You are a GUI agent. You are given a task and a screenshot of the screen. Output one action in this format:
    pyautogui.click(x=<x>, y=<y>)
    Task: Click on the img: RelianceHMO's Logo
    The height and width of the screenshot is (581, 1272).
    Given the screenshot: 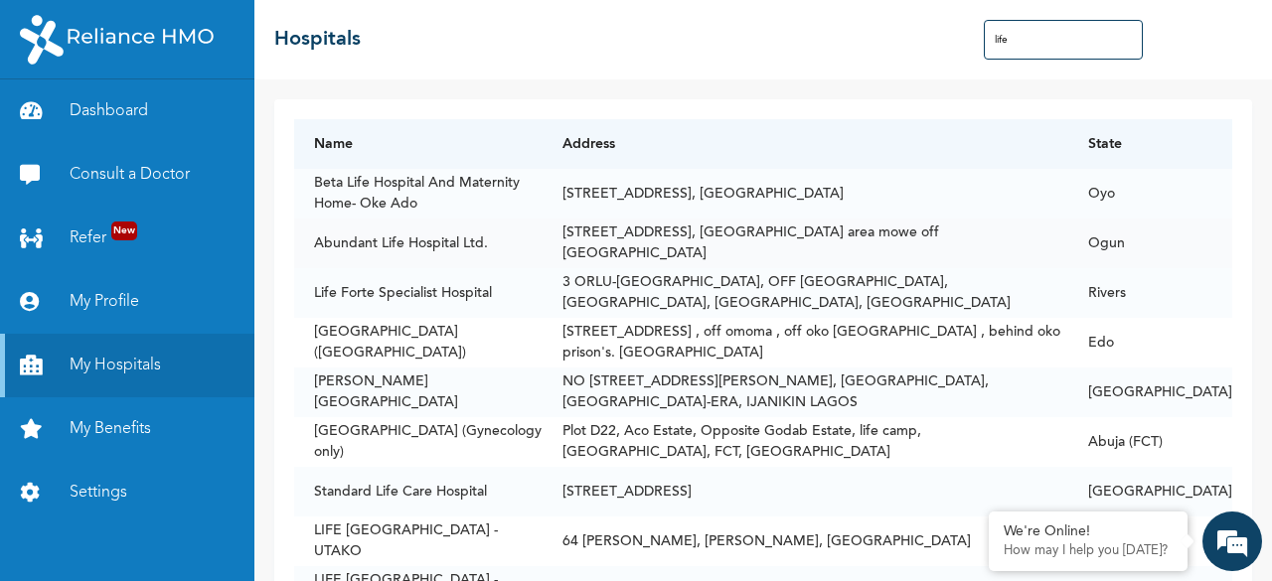 What is the action you would take?
    pyautogui.click(x=116, y=40)
    